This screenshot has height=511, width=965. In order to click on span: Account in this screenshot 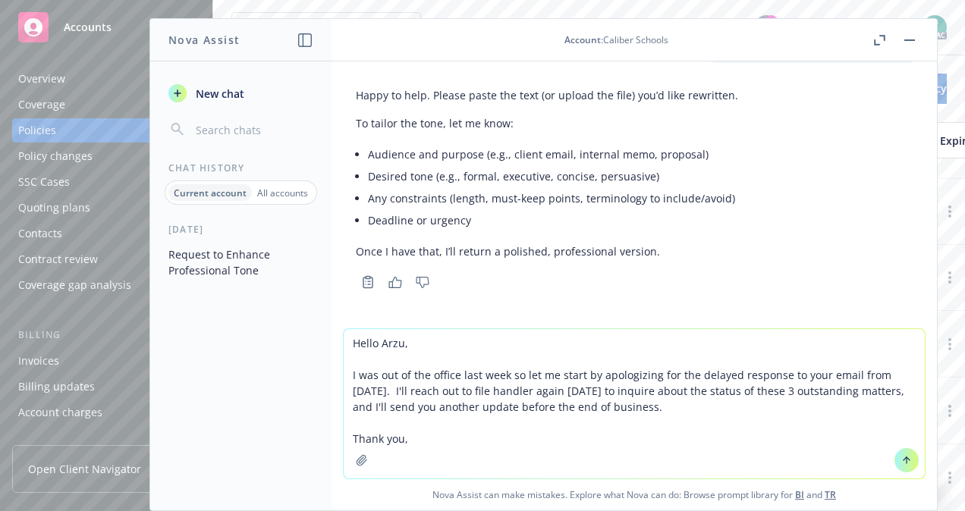, I will do `click(583, 39)`.